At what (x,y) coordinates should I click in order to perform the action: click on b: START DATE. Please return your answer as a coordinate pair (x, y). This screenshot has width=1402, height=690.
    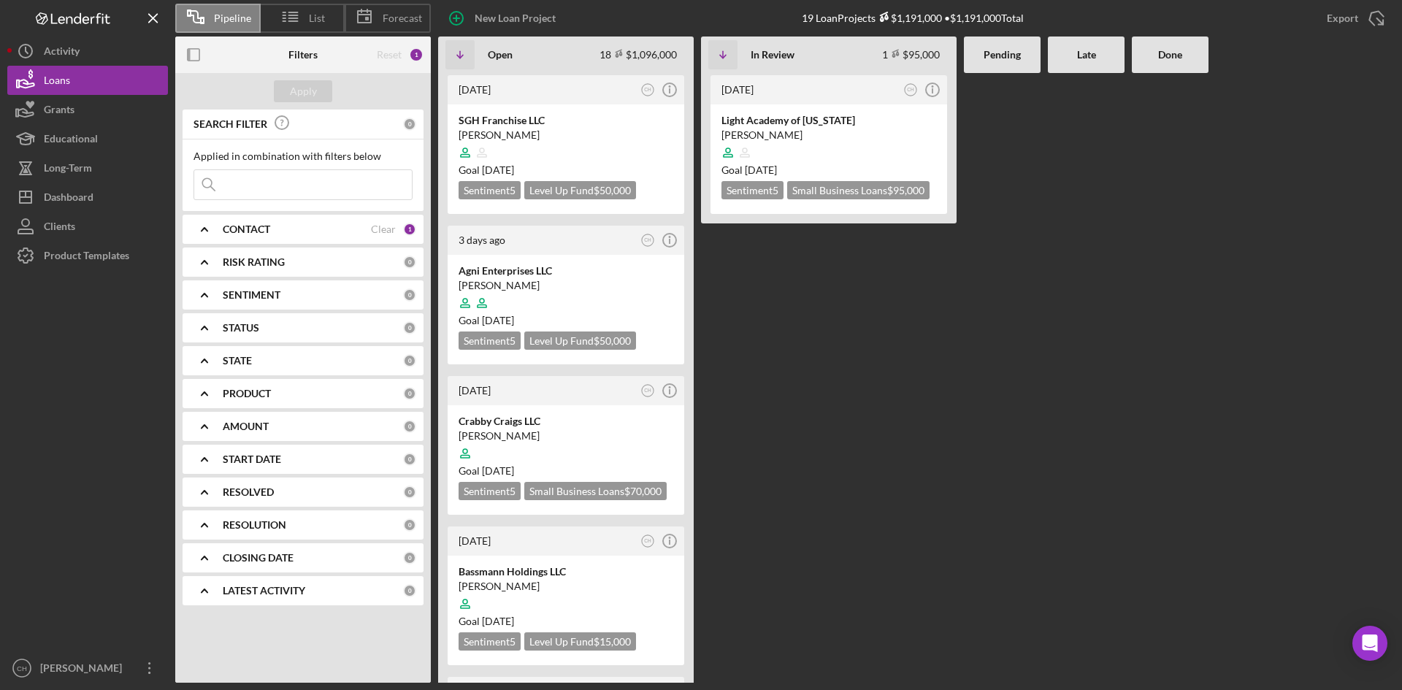
    Looking at the image, I should click on (252, 459).